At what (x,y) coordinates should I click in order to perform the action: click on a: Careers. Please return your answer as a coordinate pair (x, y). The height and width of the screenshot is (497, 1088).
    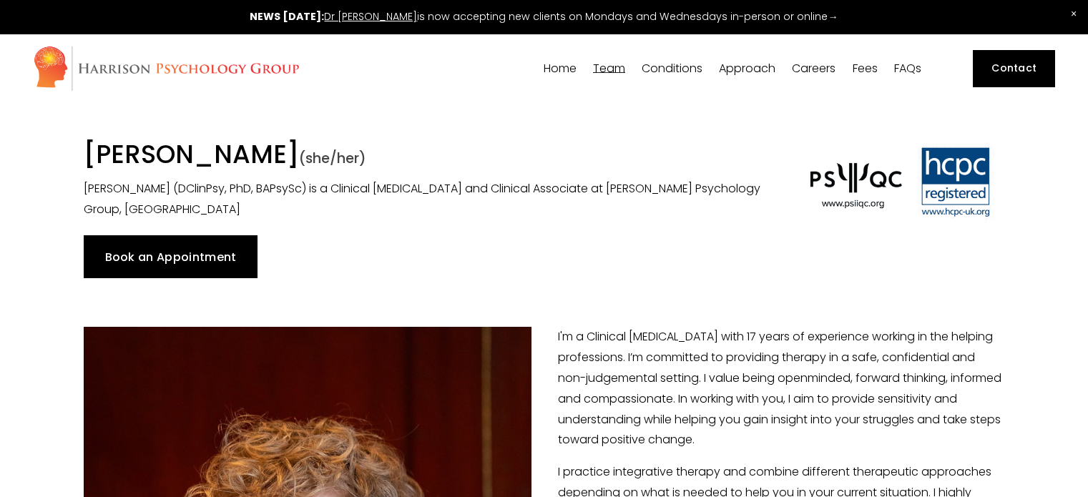
    Looking at the image, I should click on (814, 68).